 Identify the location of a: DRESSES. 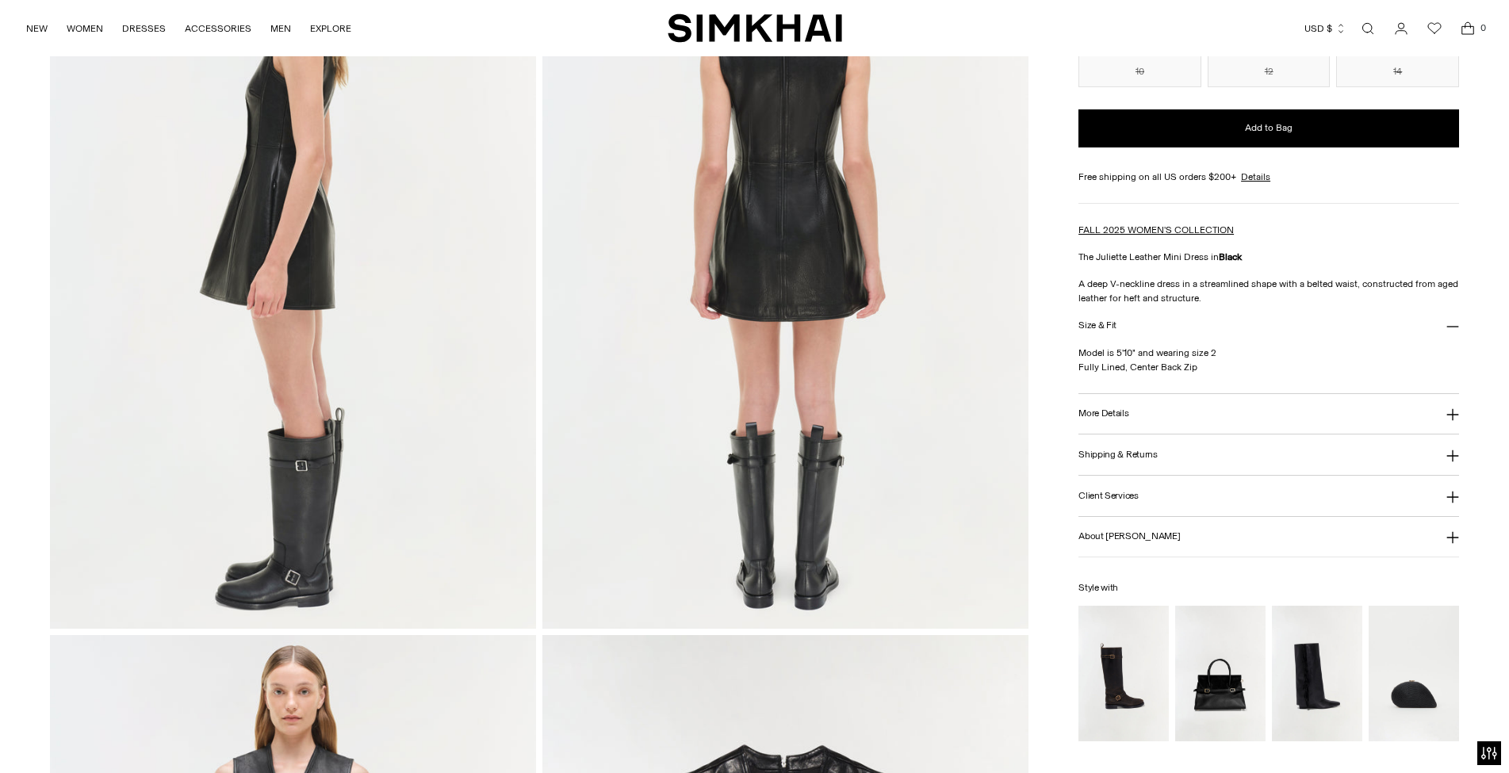
(143, 29).